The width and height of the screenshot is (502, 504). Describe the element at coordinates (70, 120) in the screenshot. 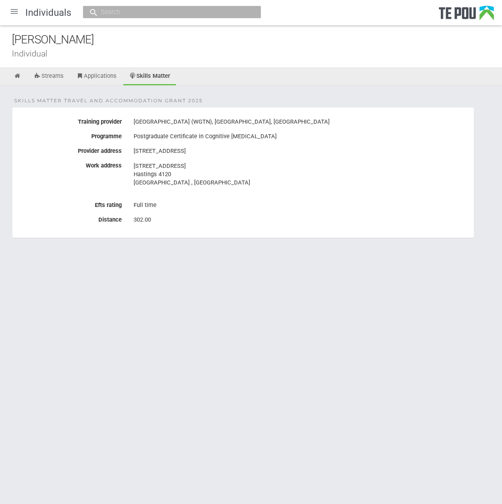

I see `label: Training provider` at that location.